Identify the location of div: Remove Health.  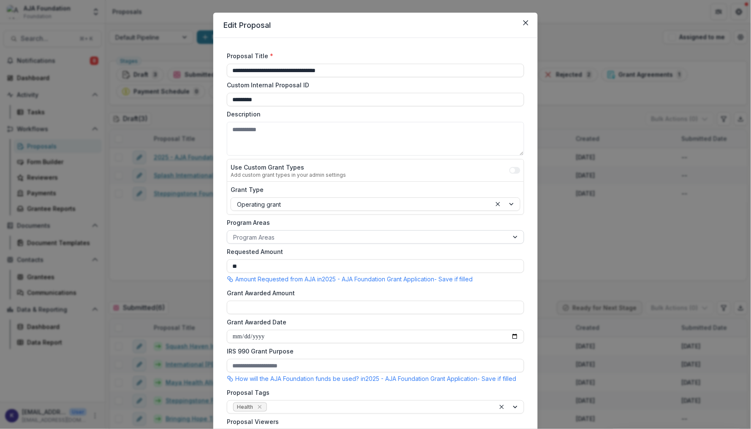
(260, 408).